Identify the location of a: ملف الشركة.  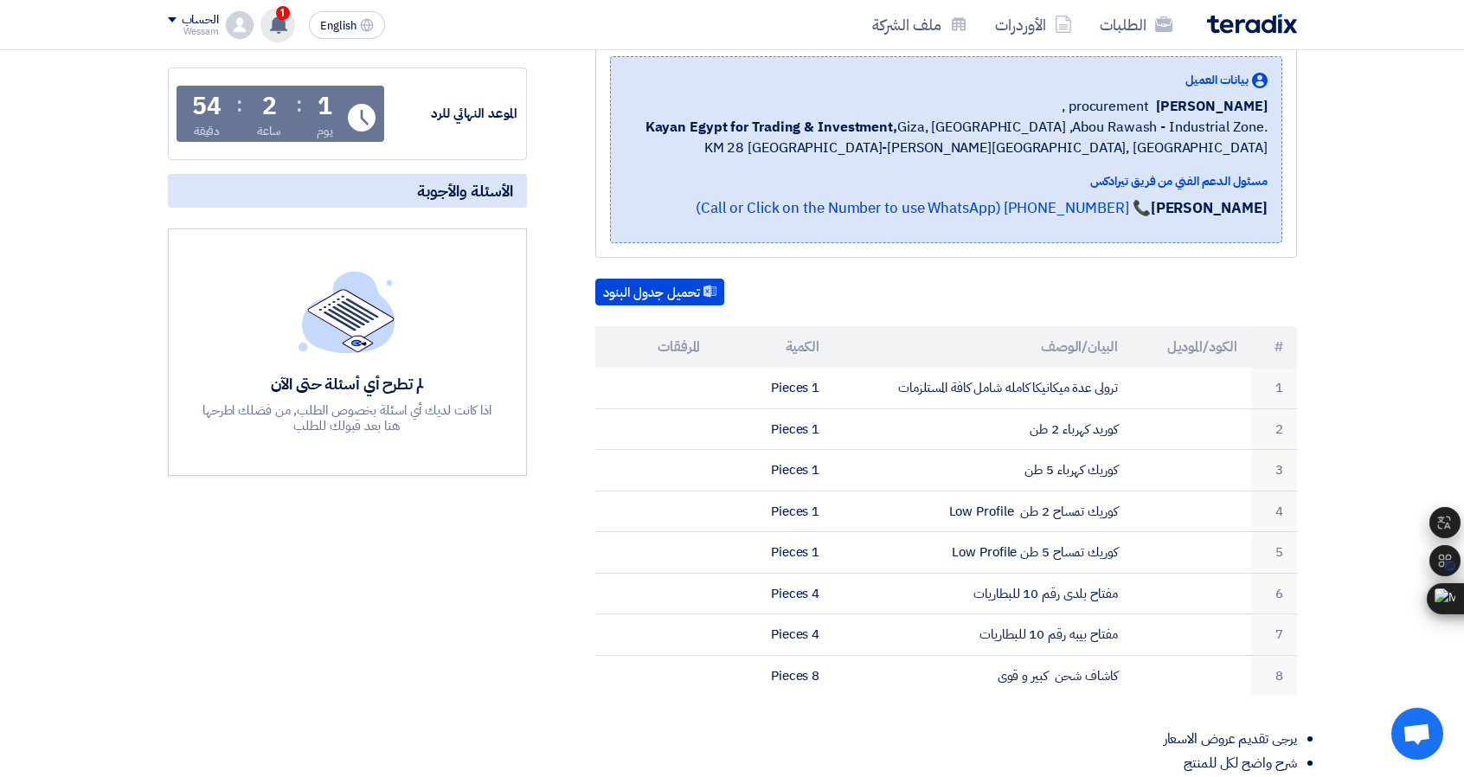
(920, 24).